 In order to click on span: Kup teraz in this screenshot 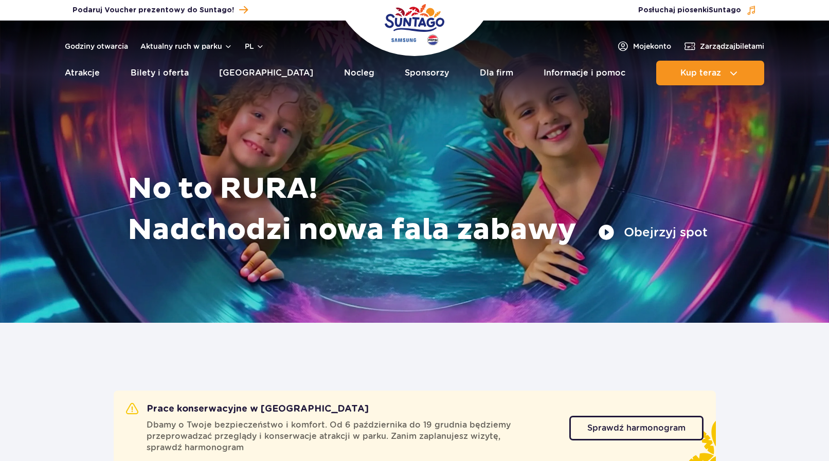, I will do `click(700, 73)`.